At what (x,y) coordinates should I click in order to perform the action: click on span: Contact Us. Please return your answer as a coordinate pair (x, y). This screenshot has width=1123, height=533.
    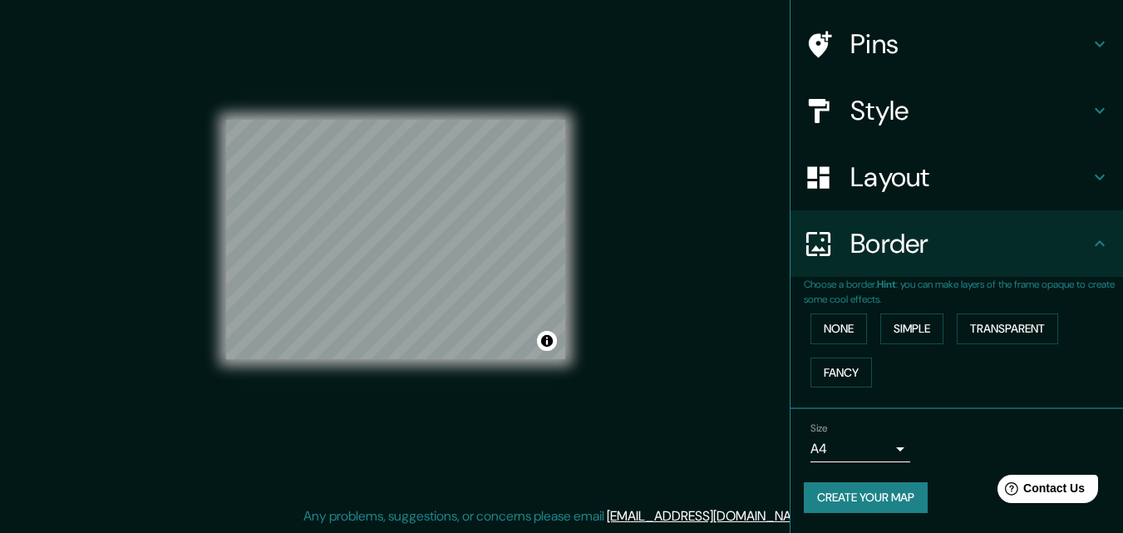
    Looking at the image, I should click on (79, 20).